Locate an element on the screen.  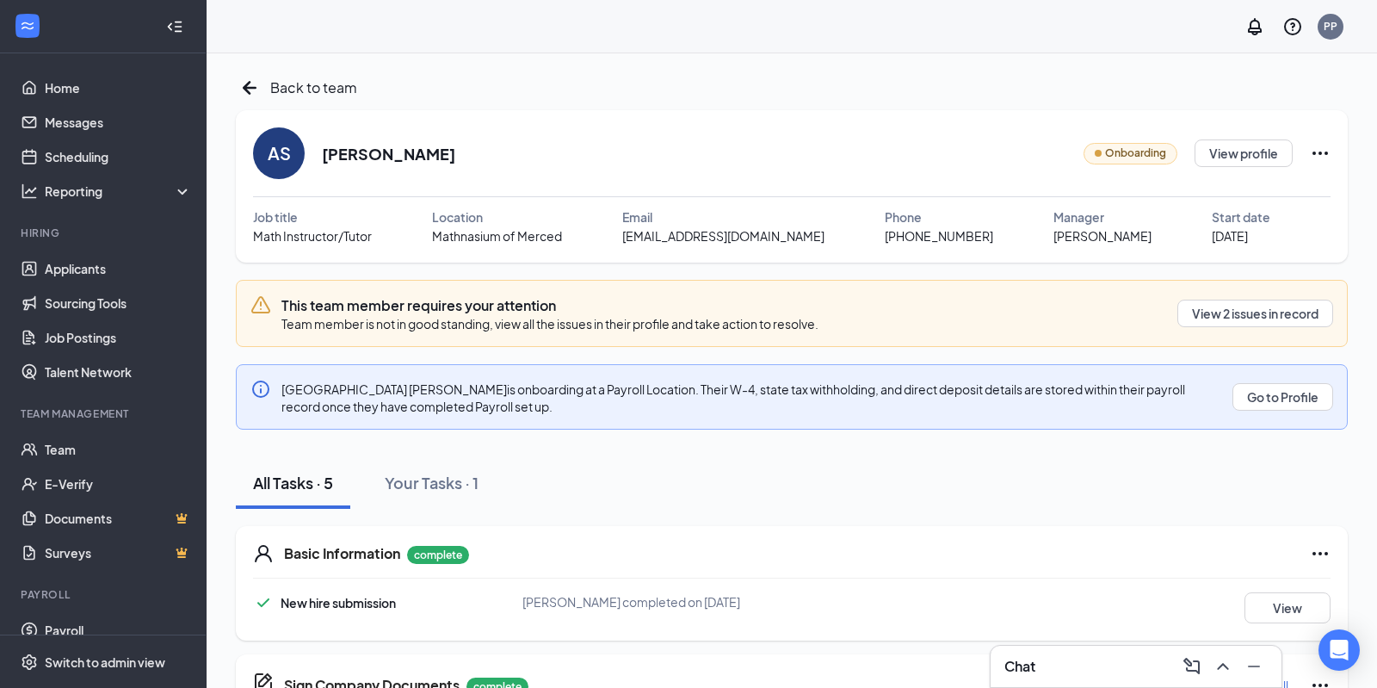
span: Phone is located at coordinates (903, 217).